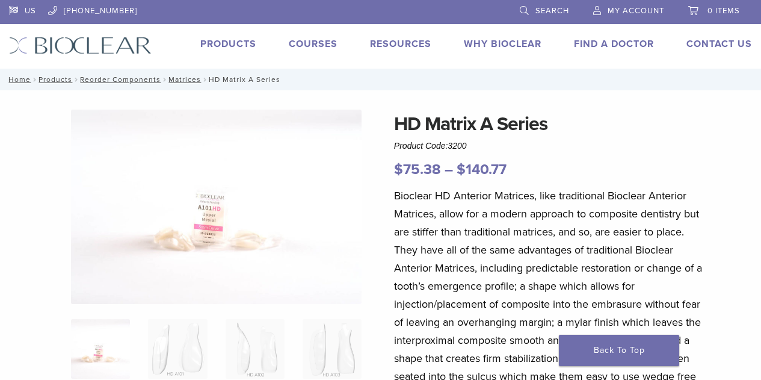 Image resolution: width=761 pixels, height=380 pixels. Describe the element at coordinates (614, 44) in the screenshot. I see `a: Find A Doctor` at that location.